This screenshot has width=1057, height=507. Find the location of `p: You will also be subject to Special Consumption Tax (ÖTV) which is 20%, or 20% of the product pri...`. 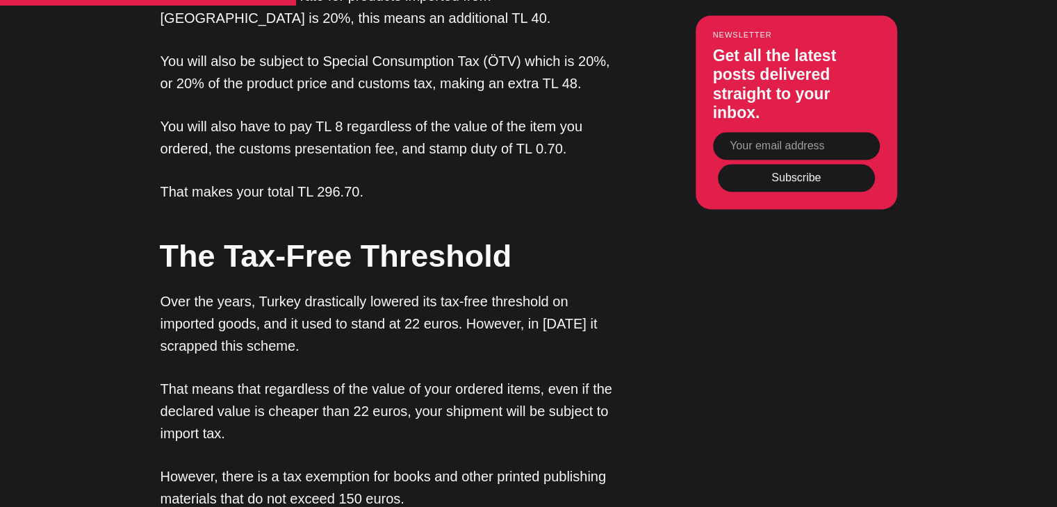

p: You will also be subject to Special Consumption Tax (ÖTV) which is 20%, or 20% of the product pri... is located at coordinates (393, 72).